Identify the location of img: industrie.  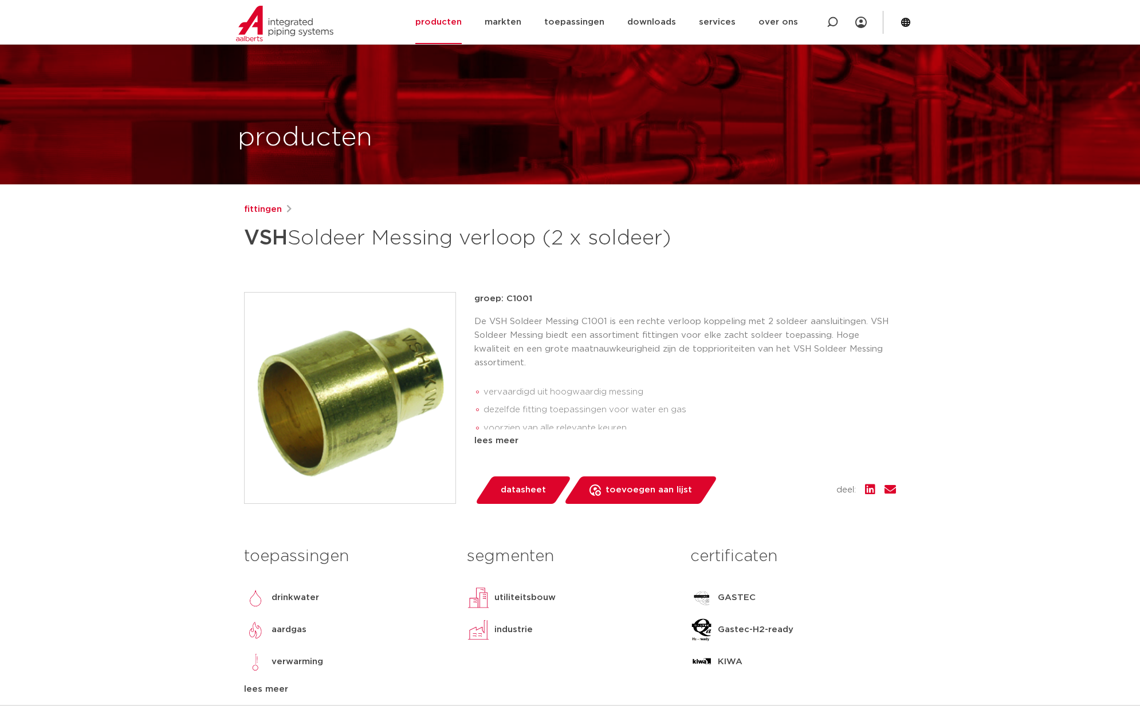
(478, 630).